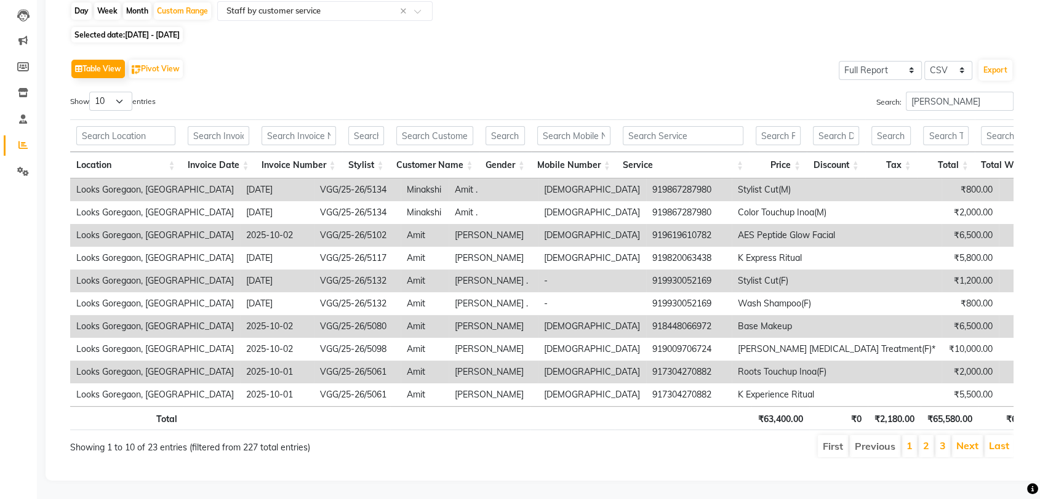 The height and width of the screenshot is (499, 1040). I want to click on a: Last, so click(999, 446).